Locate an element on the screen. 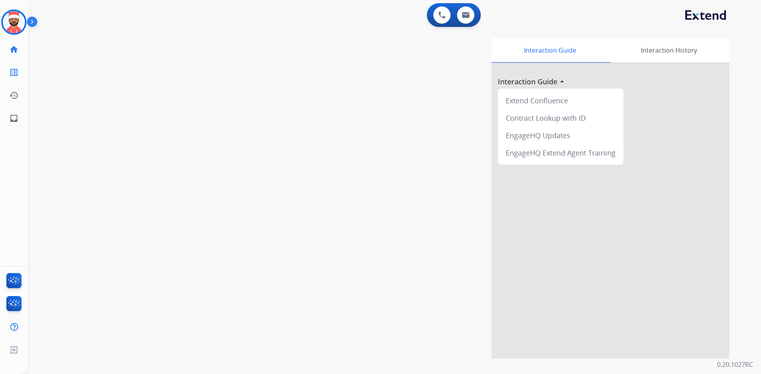 This screenshot has height=374, width=761. mat-icon: inbox is located at coordinates (14, 118).